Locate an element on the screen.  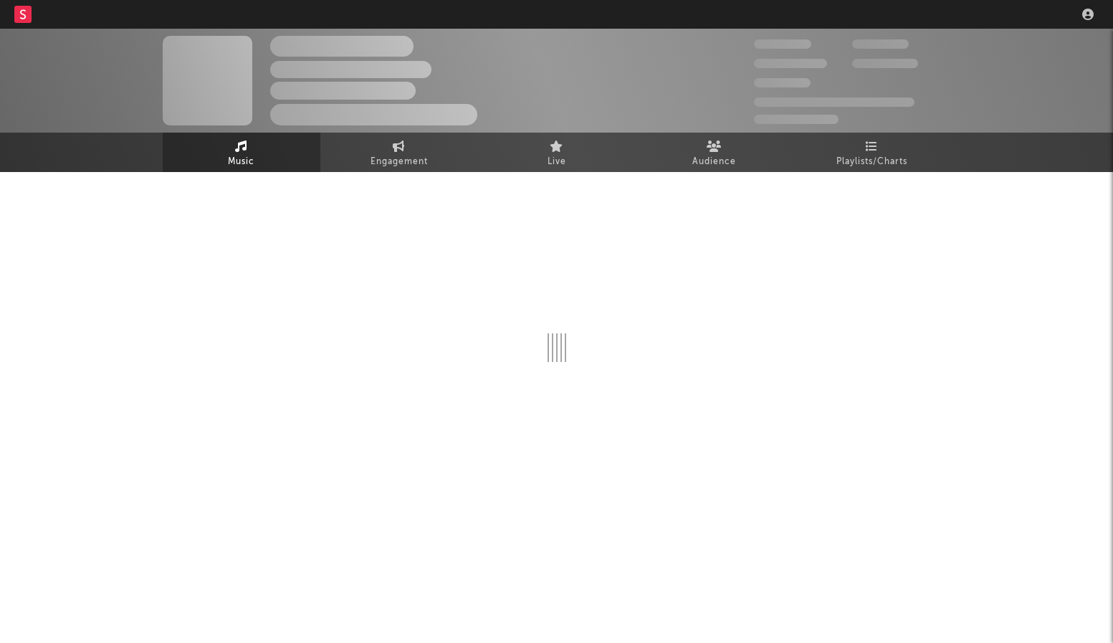
span: Live is located at coordinates (557, 162).